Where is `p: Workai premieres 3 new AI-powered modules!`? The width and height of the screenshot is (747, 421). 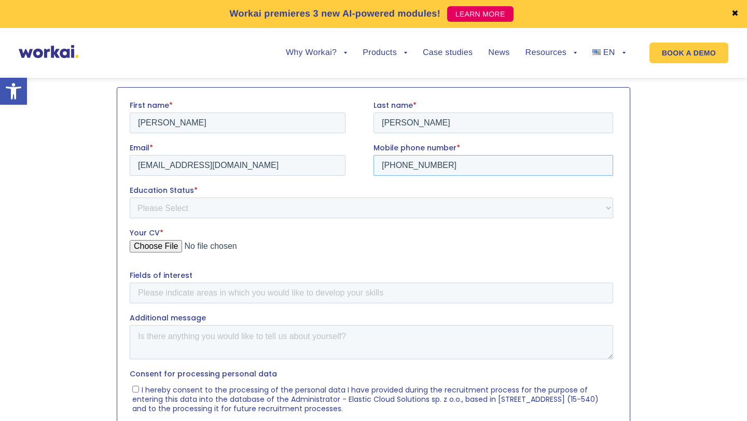
p: Workai premieres 3 new AI-powered modules! is located at coordinates (335, 13).